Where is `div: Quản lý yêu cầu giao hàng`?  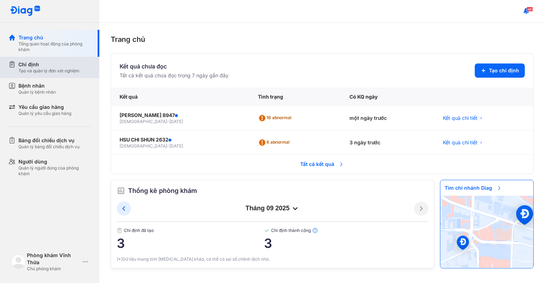
div: Quản lý yêu cầu giao hàng is located at coordinates (45, 114).